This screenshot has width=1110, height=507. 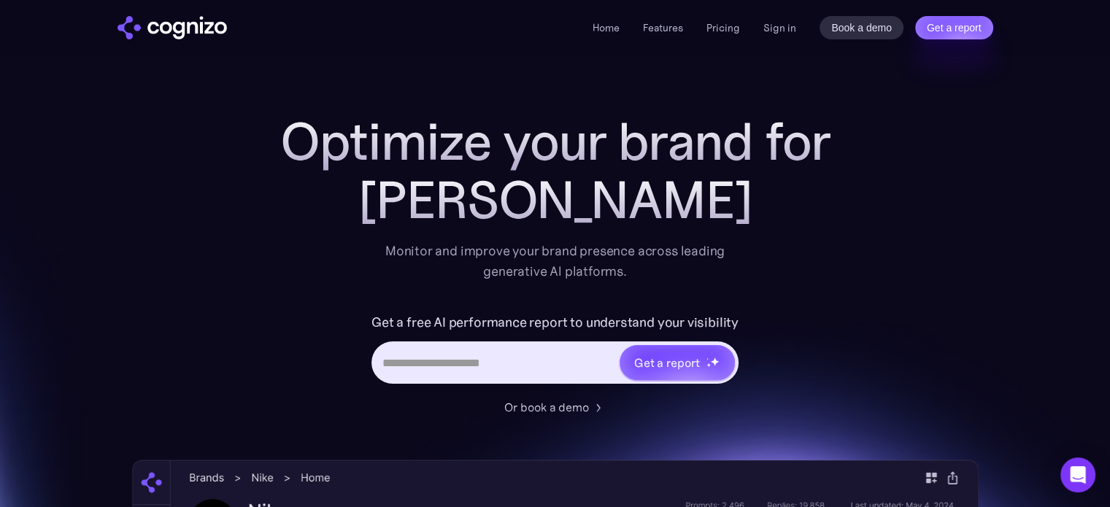 I want to click on a: Book a demo, so click(x=861, y=28).